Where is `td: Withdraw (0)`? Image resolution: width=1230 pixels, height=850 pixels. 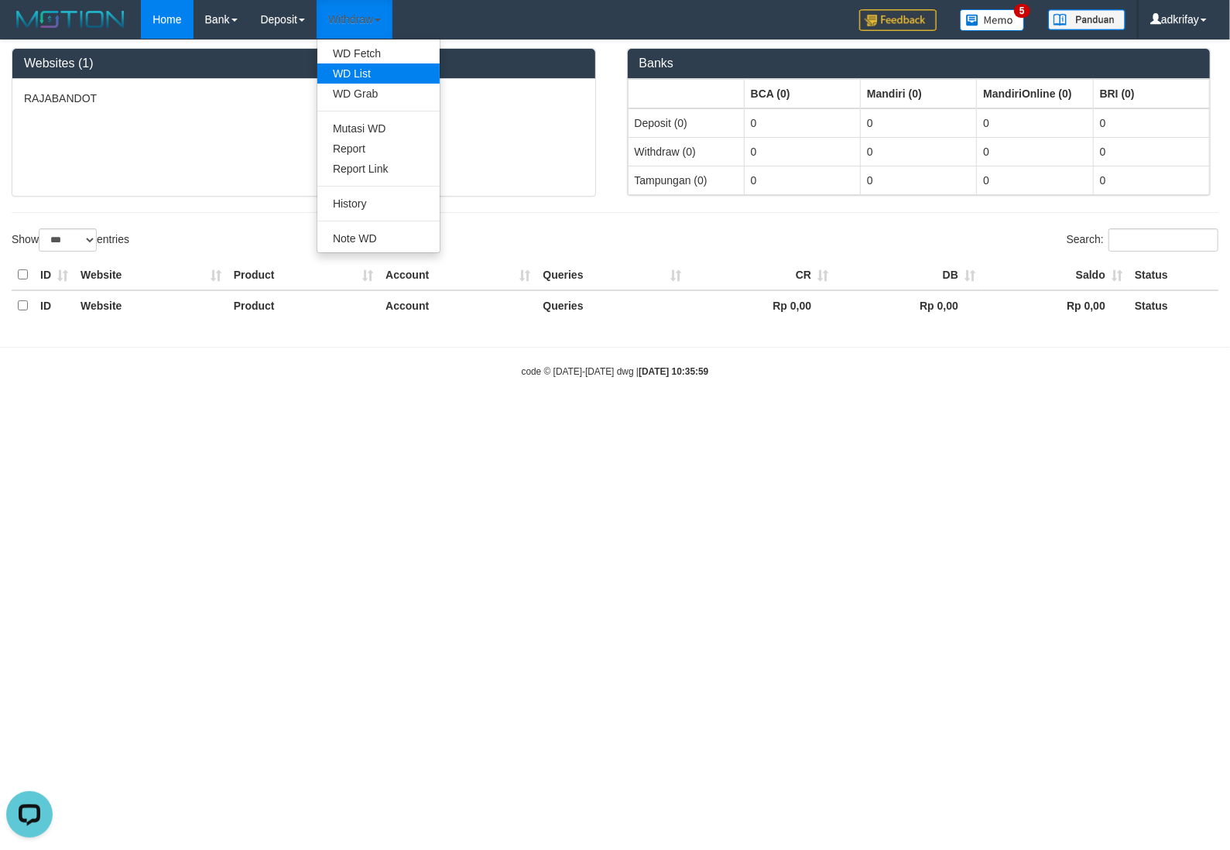
td: Withdraw (0) is located at coordinates (686, 151).